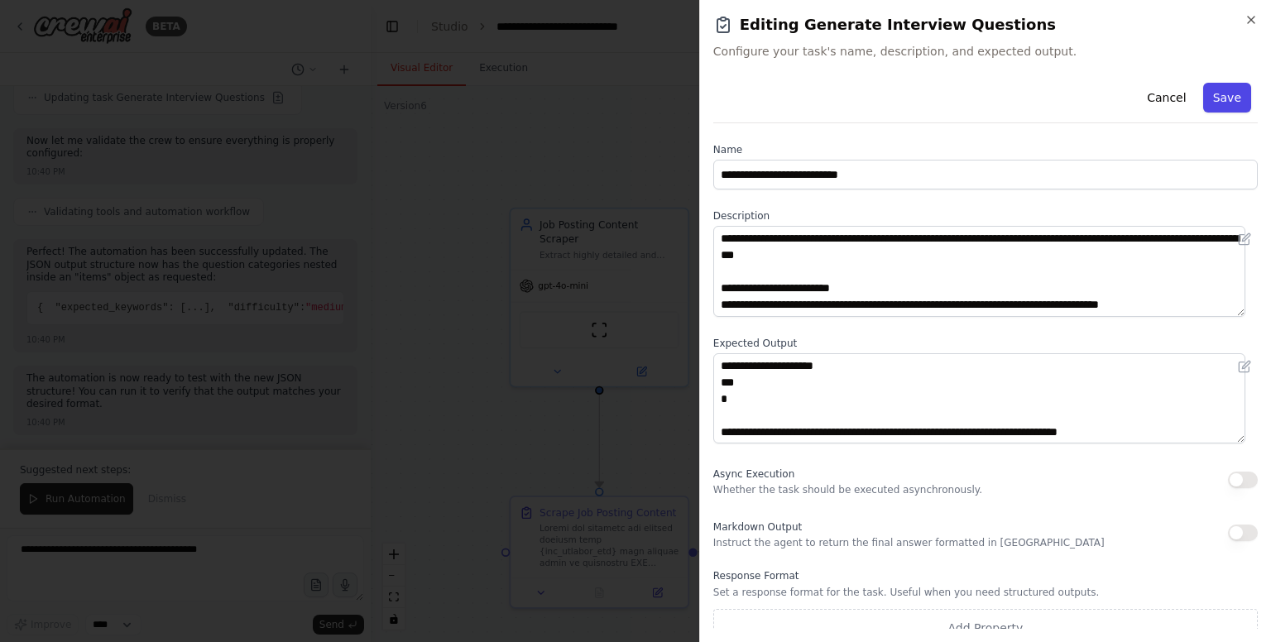 Image resolution: width=1271 pixels, height=642 pixels. I want to click on span: Markdown Output, so click(757, 527).